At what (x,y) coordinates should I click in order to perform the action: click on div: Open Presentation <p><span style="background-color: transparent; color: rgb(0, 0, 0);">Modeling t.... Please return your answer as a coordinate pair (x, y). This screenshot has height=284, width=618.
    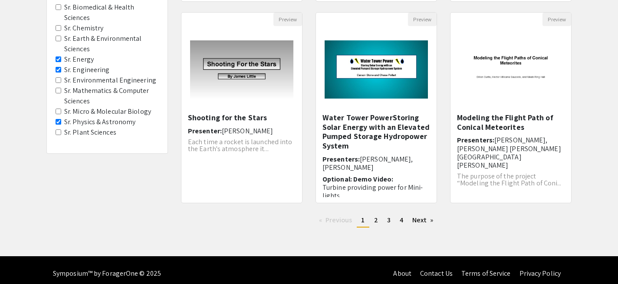
    Looking at the image, I should click on (511, 108).